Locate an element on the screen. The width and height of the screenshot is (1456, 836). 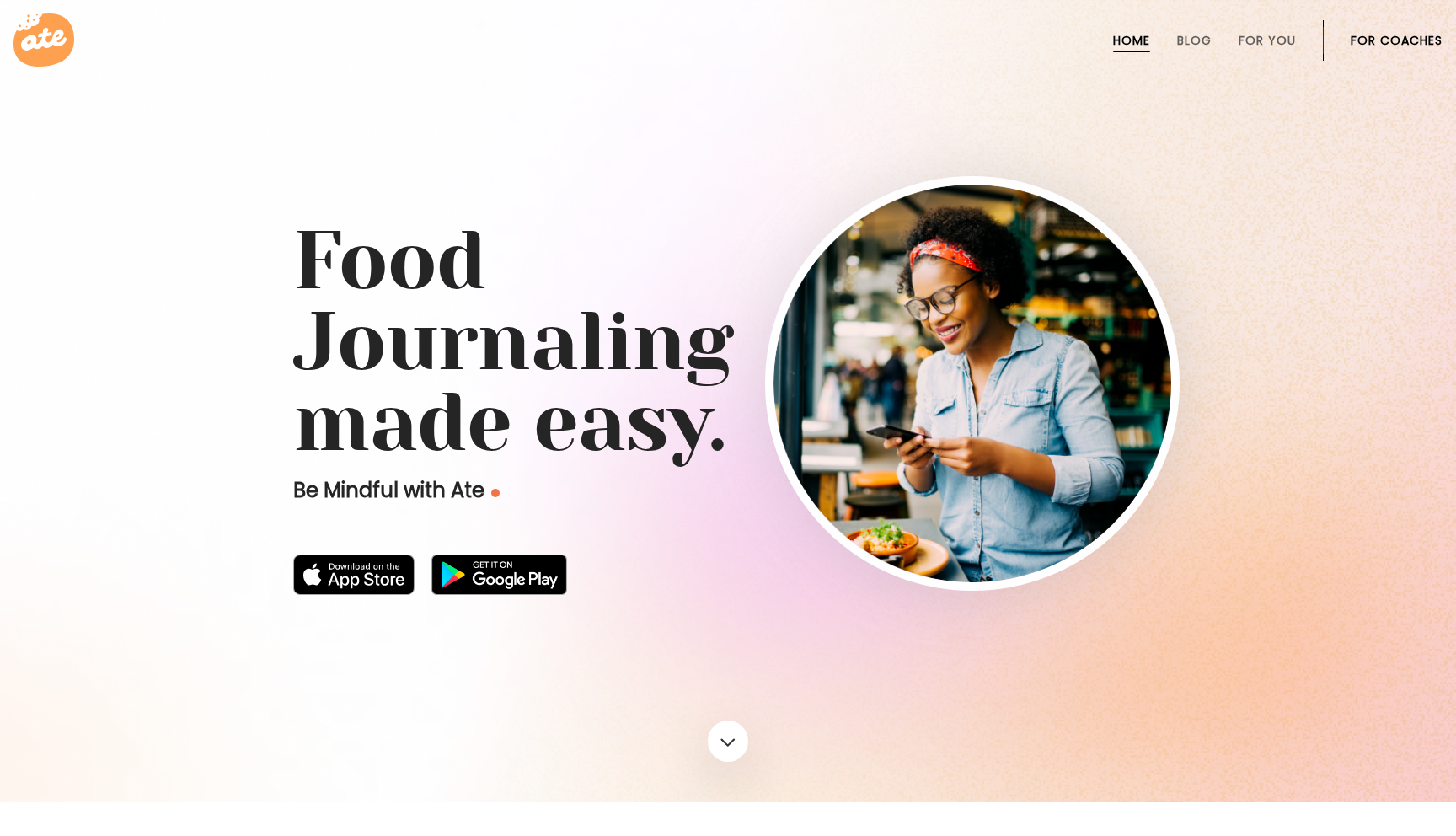
a: For You is located at coordinates (1267, 41).